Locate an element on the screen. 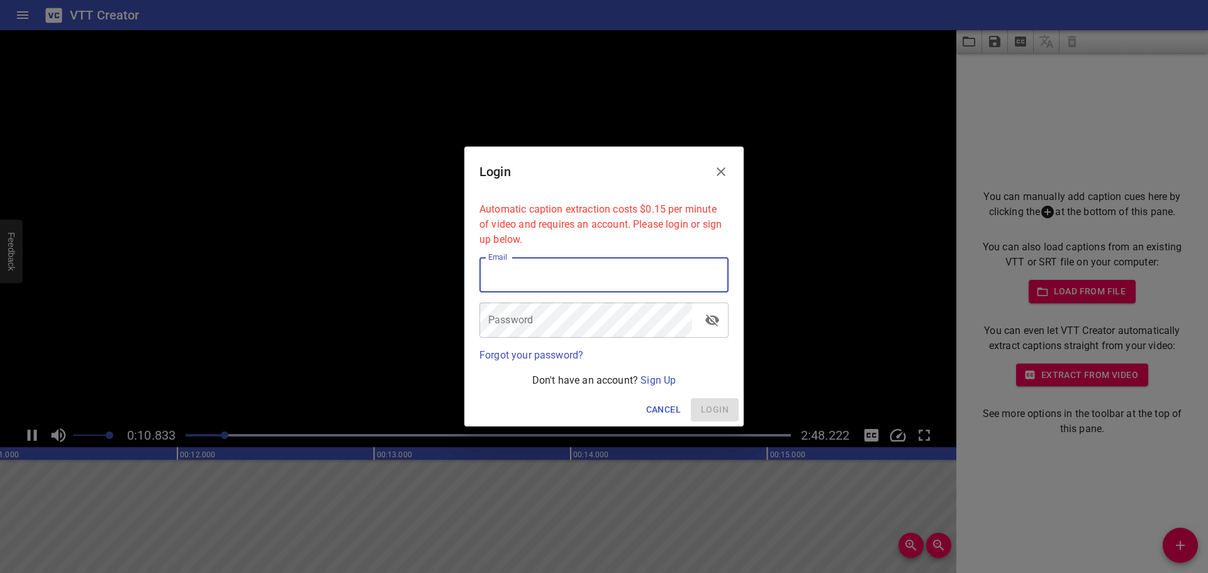 The width and height of the screenshot is (1208, 573). a: Forgot your password? is located at coordinates (531, 355).